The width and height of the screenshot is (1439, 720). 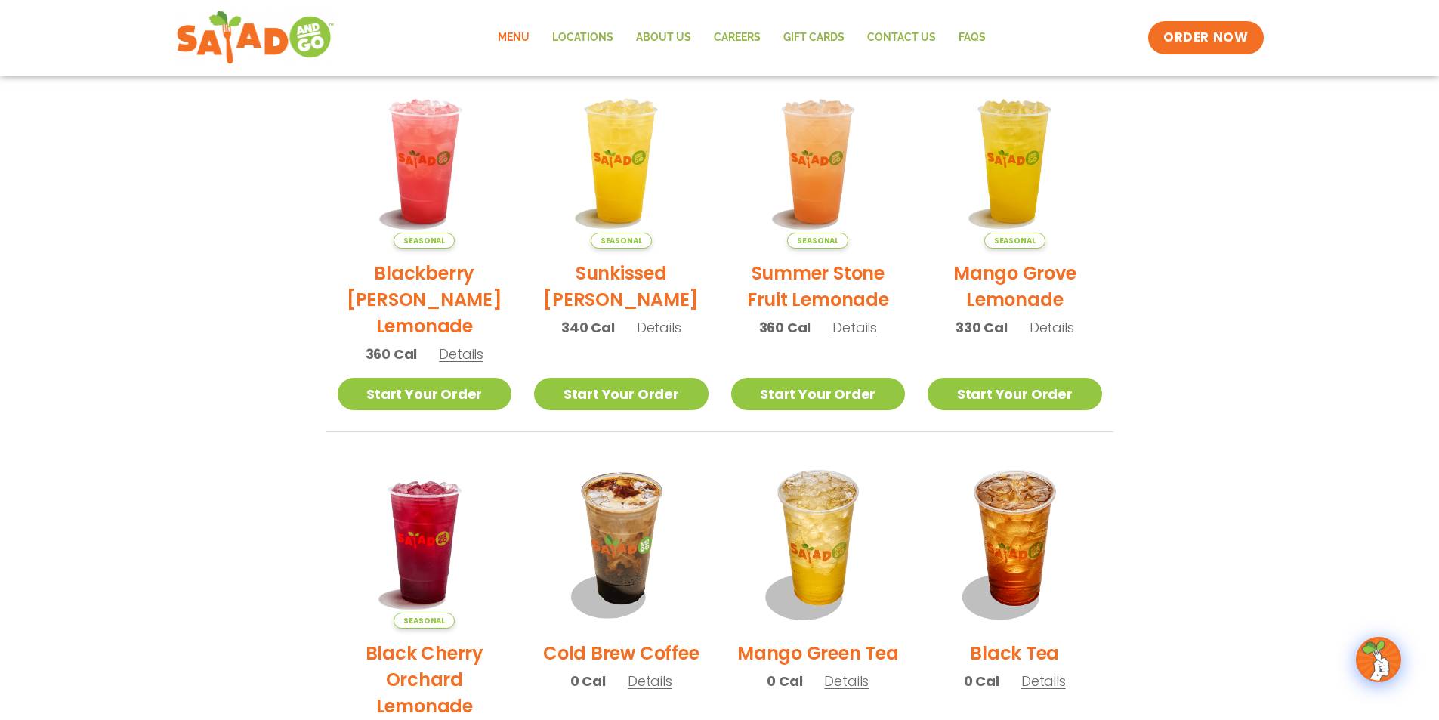 I want to click on a: ORDER NOW, so click(x=1205, y=38).